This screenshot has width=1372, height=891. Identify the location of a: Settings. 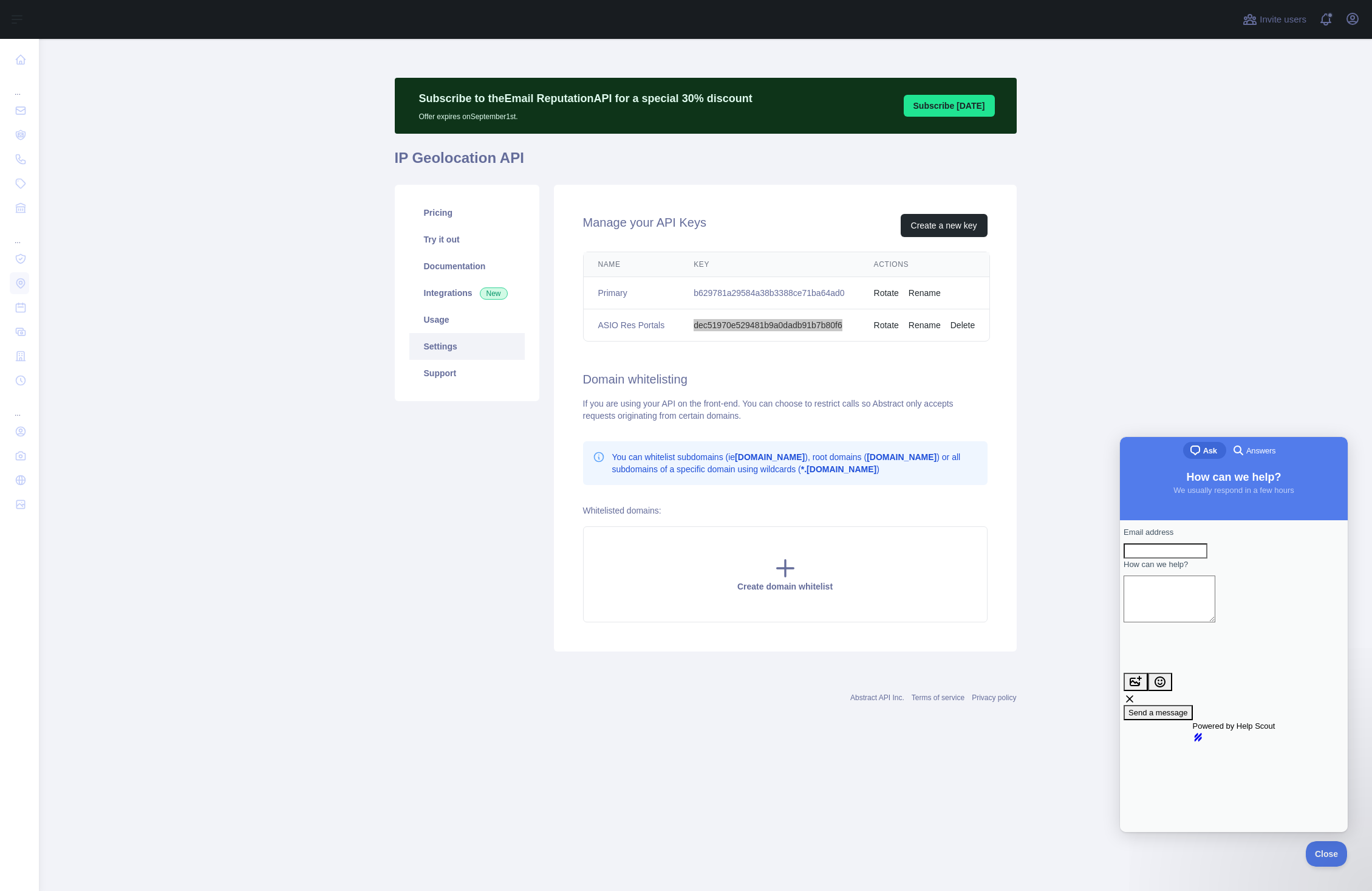
(467, 346).